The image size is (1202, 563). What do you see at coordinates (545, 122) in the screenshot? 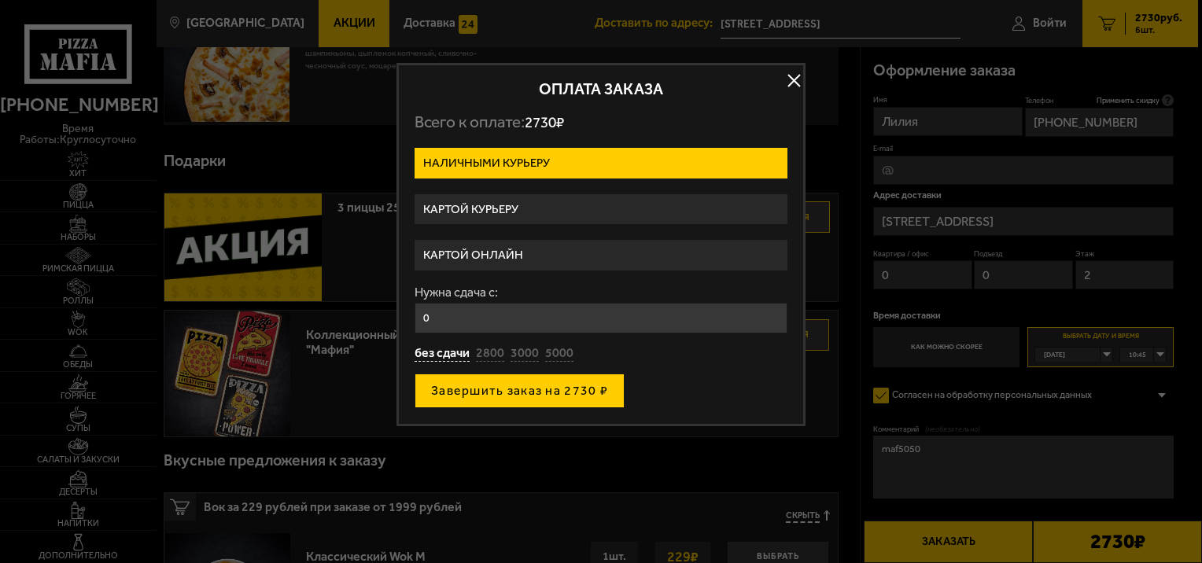
I see `span: 2730 ₽` at bounding box center [545, 122].